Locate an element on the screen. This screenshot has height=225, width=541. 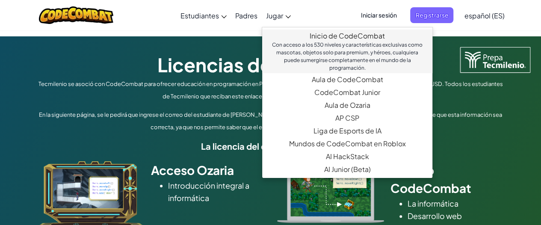
a: CodeCombat logo is located at coordinates (76, 15).